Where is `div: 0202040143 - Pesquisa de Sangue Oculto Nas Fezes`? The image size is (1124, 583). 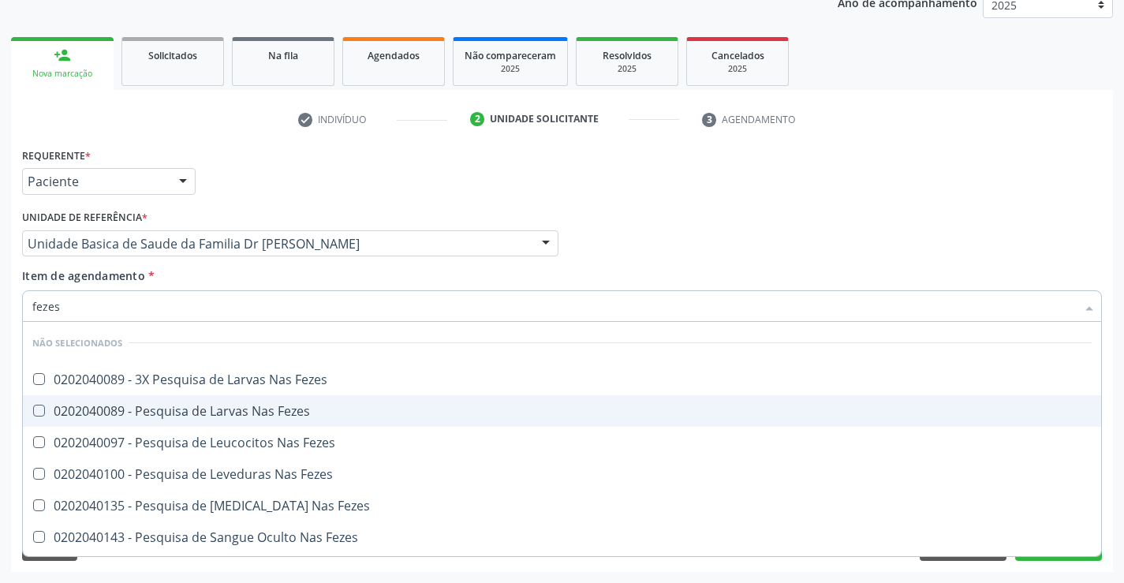
div: 0202040143 - Pesquisa de Sangue Oculto Nas Fezes is located at coordinates (562, 537).